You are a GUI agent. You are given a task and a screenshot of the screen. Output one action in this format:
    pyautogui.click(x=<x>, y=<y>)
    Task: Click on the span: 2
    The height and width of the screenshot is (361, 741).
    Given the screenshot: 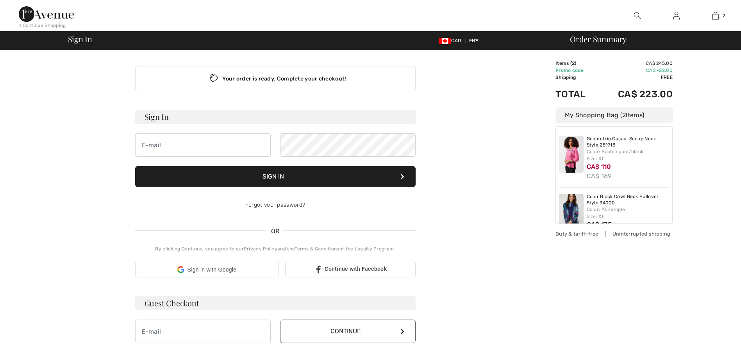 What is the action you would take?
    pyautogui.click(x=573, y=63)
    